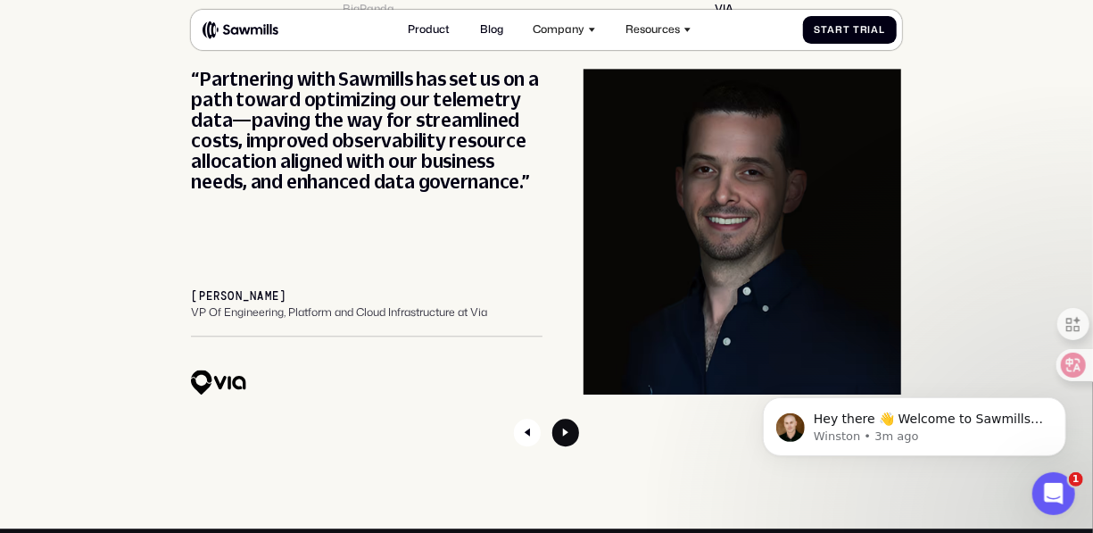 The width and height of the screenshot is (1093, 533). Describe the element at coordinates (882, 29) in the screenshot. I see `span: l` at that location.